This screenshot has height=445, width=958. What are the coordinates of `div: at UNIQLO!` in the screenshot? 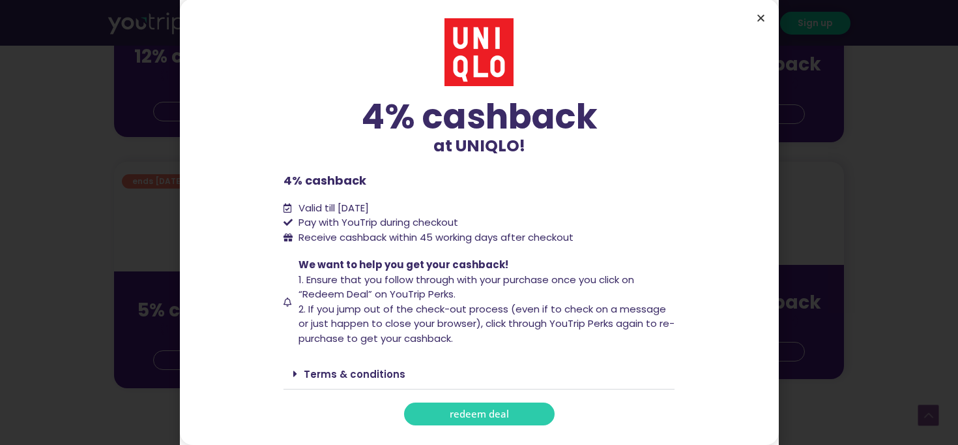 It's located at (479, 128).